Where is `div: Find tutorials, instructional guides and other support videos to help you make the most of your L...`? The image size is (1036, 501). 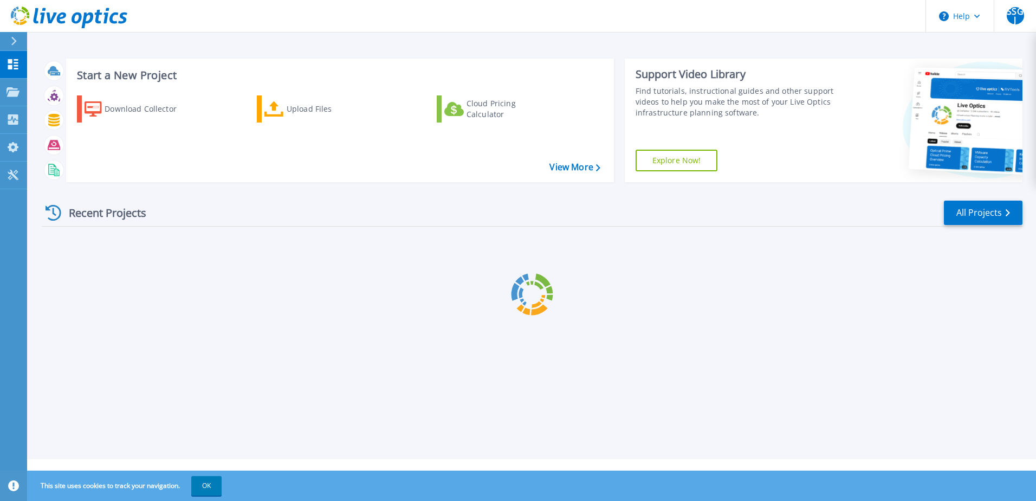
div: Find tutorials, instructional guides and other support videos to help you make the most of your L... is located at coordinates (737, 102).